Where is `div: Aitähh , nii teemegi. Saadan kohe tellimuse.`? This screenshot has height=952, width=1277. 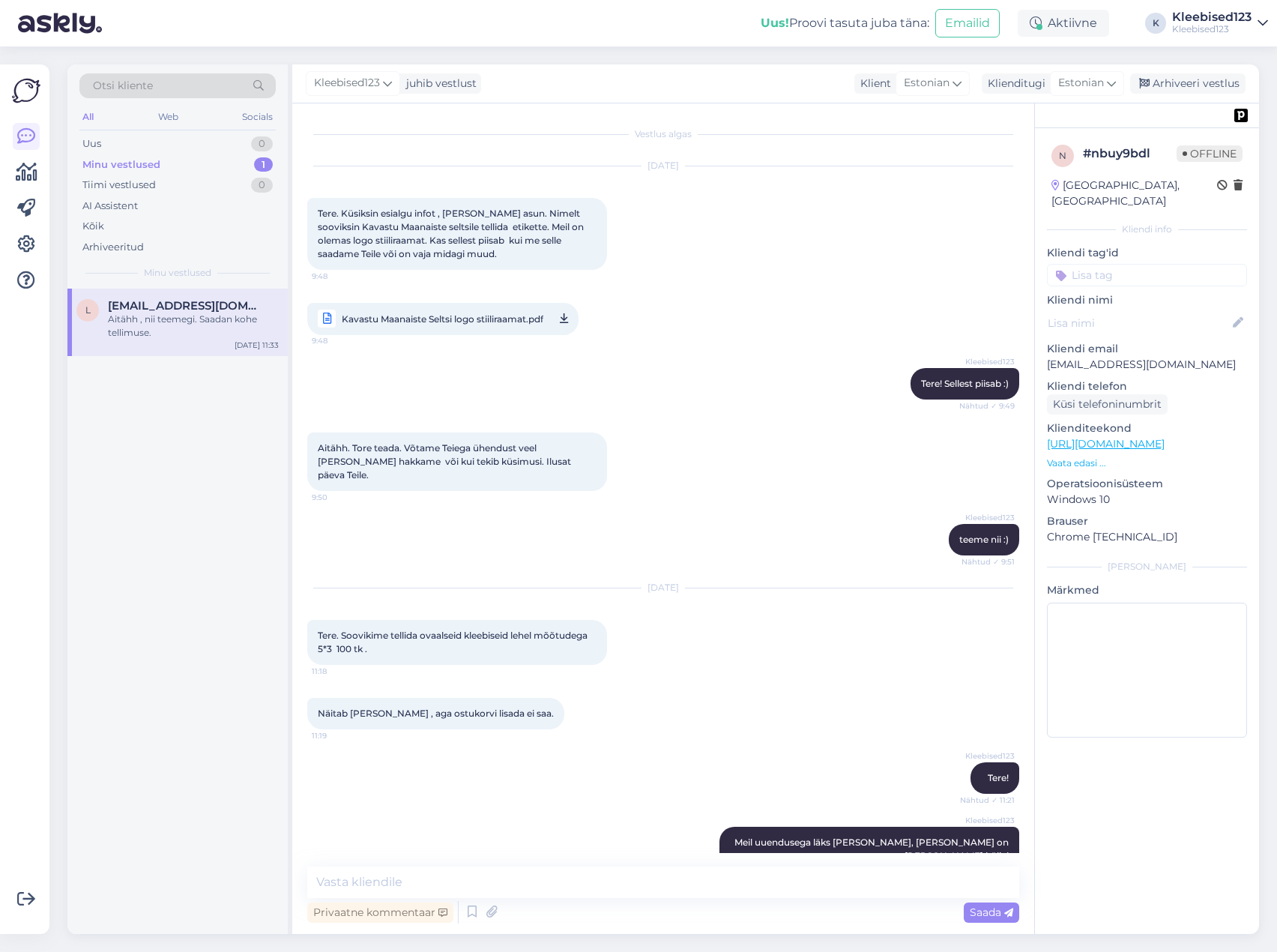 div: Aitähh , nii teemegi. Saadan kohe tellimuse. is located at coordinates (193, 326).